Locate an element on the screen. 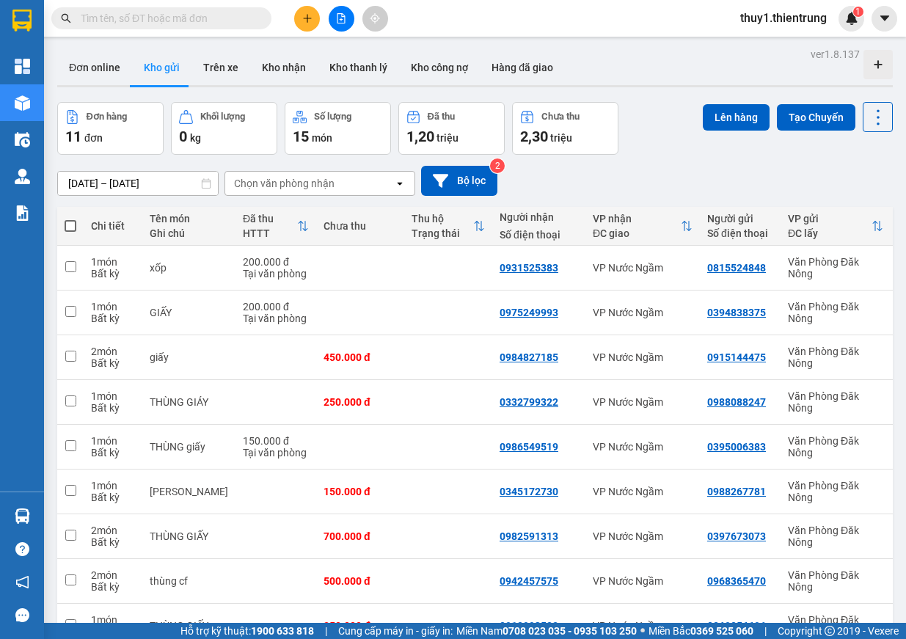  img: icon-new-feature is located at coordinates (852, 18).